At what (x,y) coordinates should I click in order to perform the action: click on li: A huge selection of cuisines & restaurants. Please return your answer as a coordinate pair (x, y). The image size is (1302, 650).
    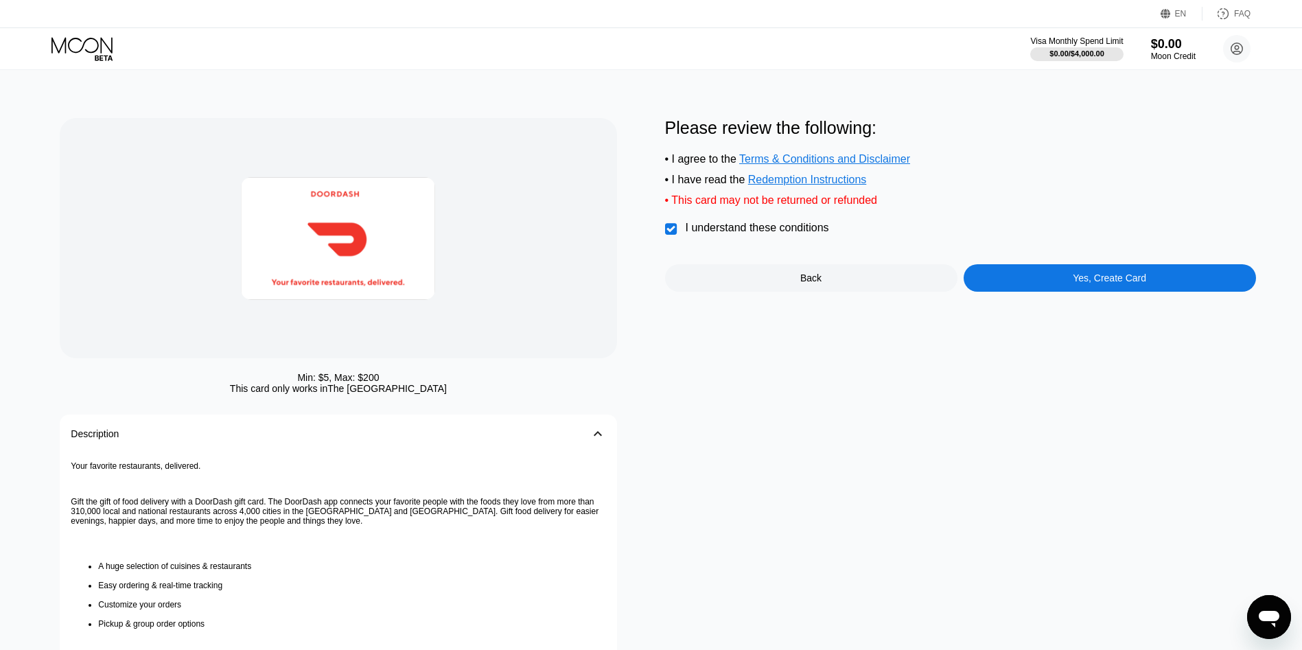
    Looking at the image, I should click on (351, 566).